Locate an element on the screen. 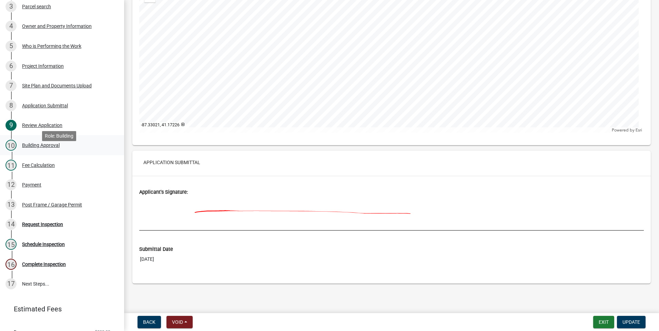 This screenshot has height=331, width=659. div: Building Approval is located at coordinates (41, 145).